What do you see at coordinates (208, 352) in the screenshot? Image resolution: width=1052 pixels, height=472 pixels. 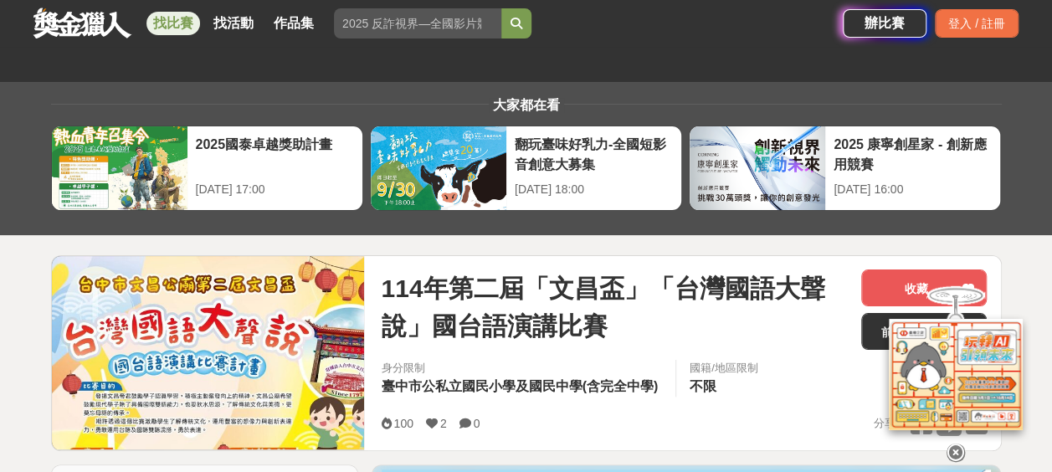 I see `img: Cover Image` at bounding box center [208, 352].